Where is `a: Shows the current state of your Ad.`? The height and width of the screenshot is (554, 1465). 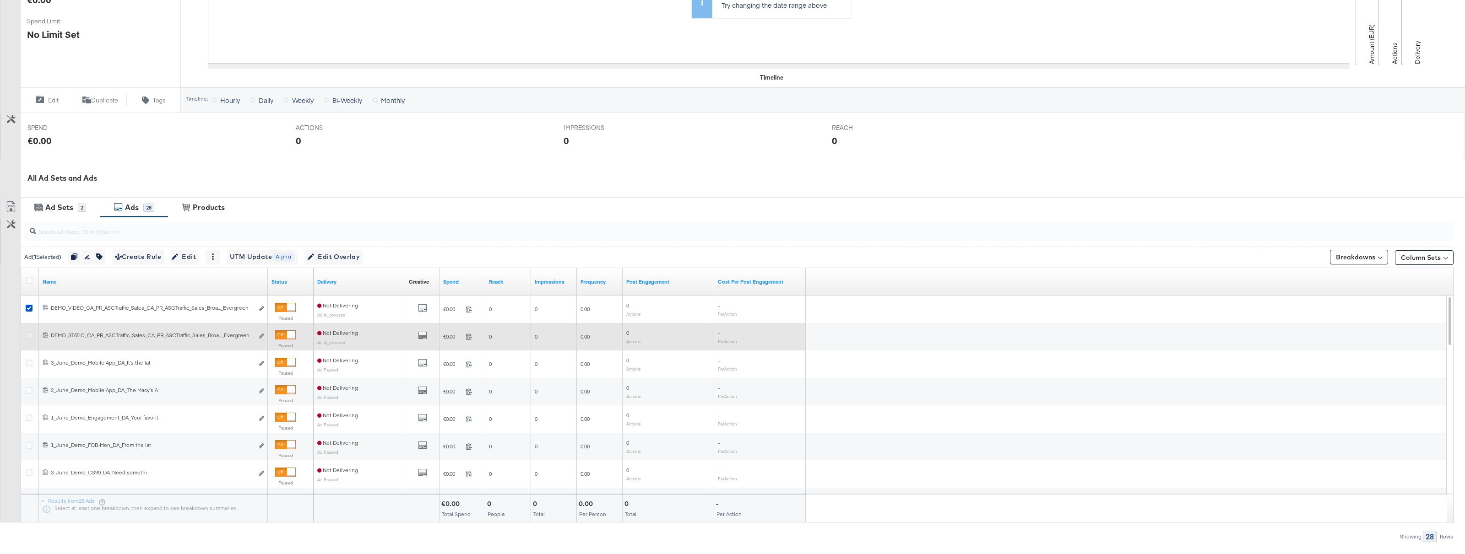 a: Shows the current state of your Ad. is located at coordinates (291, 282).